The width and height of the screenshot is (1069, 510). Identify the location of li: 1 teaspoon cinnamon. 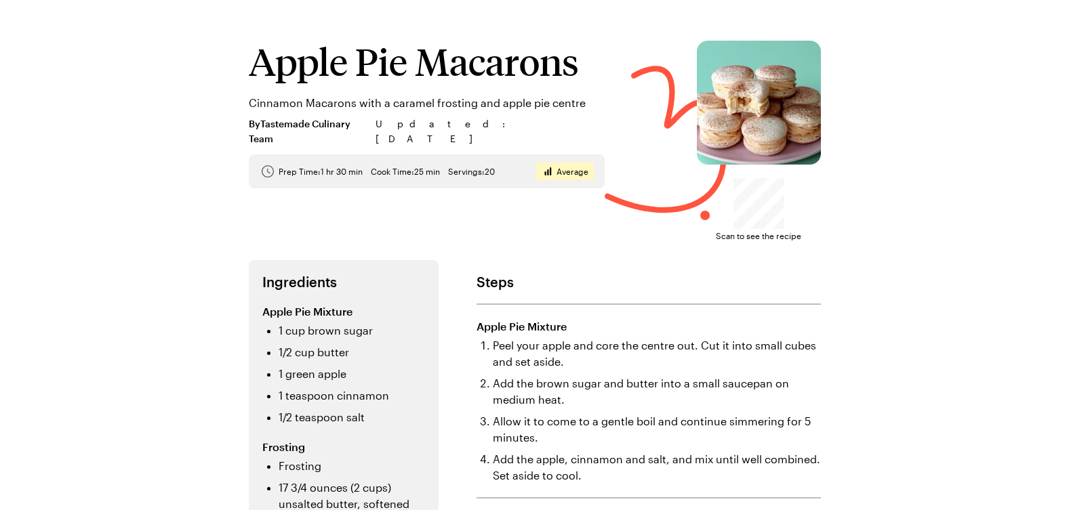
(352, 396).